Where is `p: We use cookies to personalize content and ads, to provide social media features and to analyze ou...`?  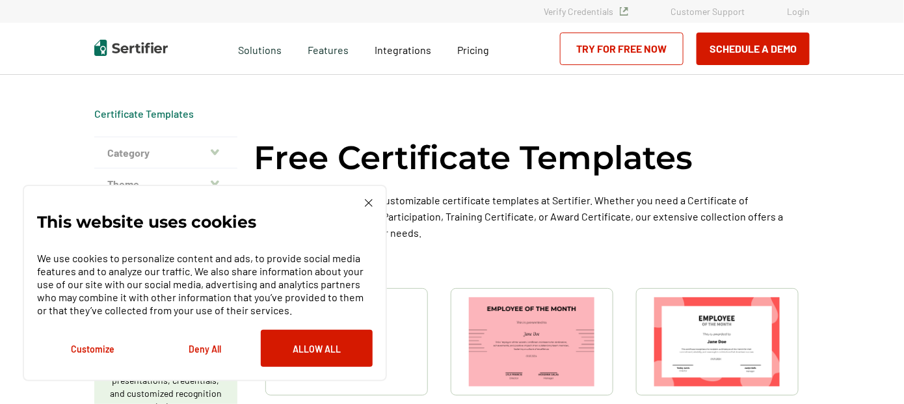
p: We use cookies to personalize content and ads, to provide social media features and to analyze ou... is located at coordinates (205, 284).